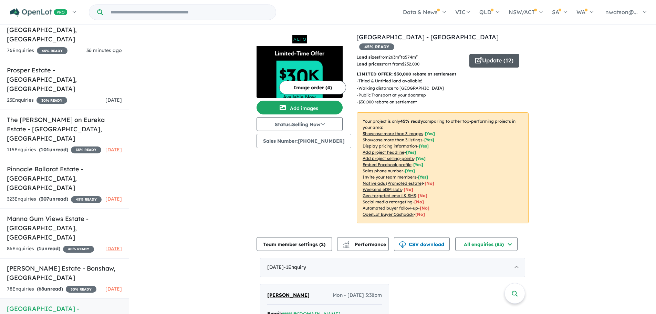  What do you see at coordinates (294, 244) in the screenshot?
I see `button: Team member settings (2)` at bounding box center [294, 244].